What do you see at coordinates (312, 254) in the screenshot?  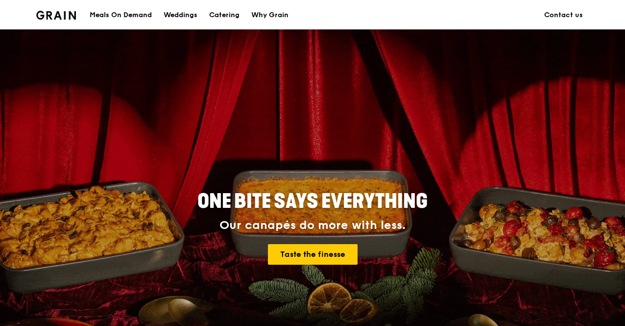 I see `a: Taste the finesse` at bounding box center [312, 254].